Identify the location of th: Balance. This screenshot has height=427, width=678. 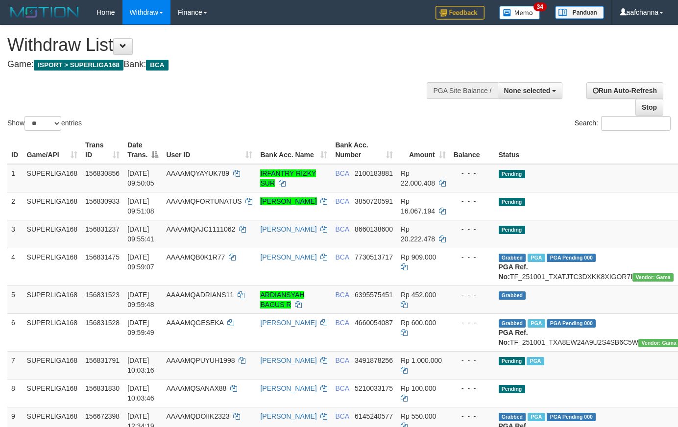
(472, 150).